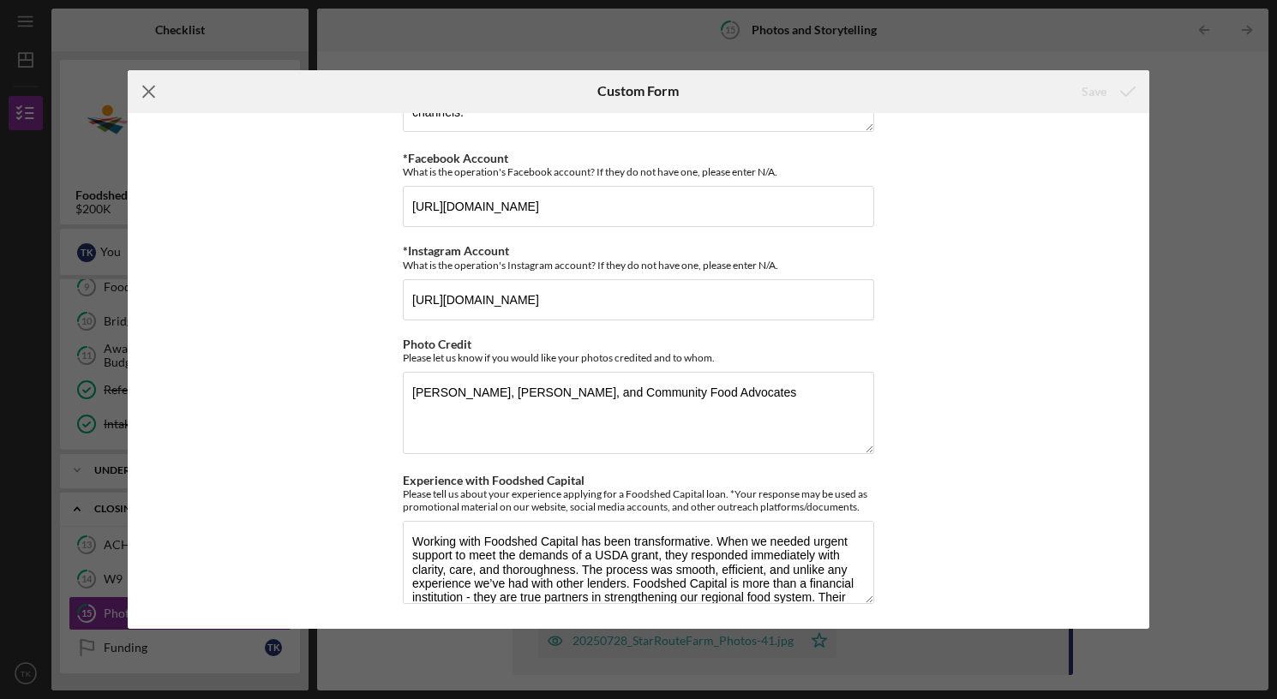 The height and width of the screenshot is (699, 1277). Describe the element at coordinates (437, 344) in the screenshot. I see `label: Photo Credit` at that location.